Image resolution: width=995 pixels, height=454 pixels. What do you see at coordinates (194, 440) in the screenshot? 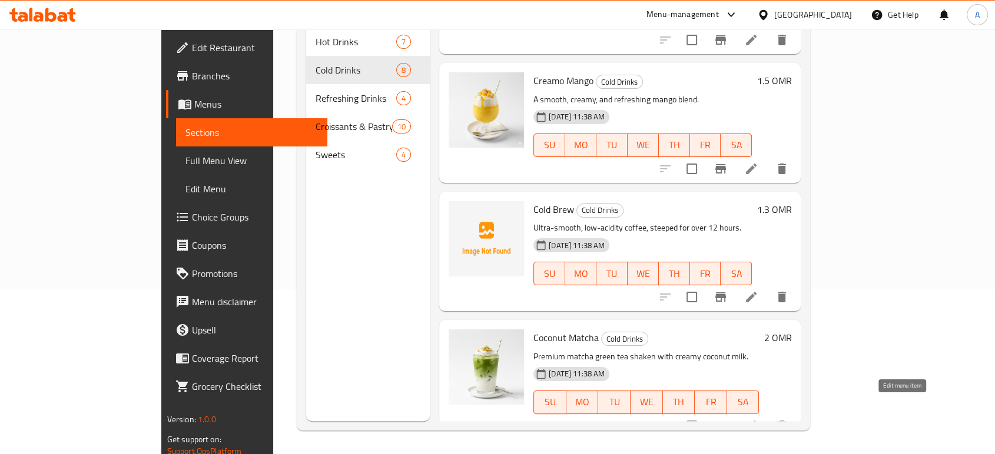
I see `span: Get support on:` at bounding box center [194, 440].